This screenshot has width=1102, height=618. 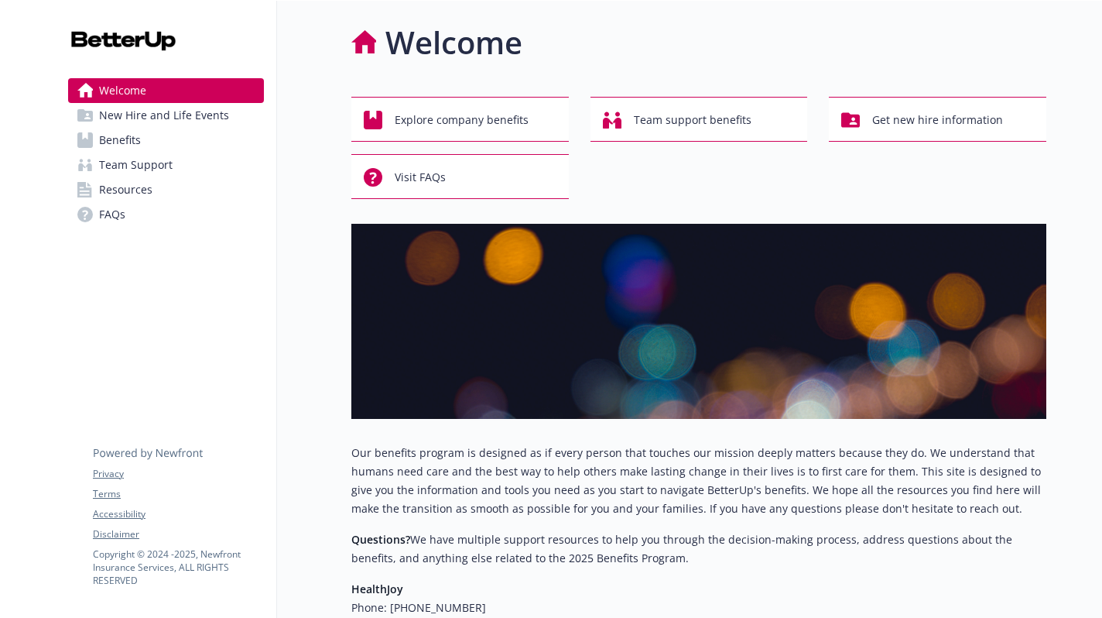 I want to click on p: Copyright © 2024 - 2025 , Newfront Insurance Services, ALL RIGHTS RESERVED, so click(x=178, y=567).